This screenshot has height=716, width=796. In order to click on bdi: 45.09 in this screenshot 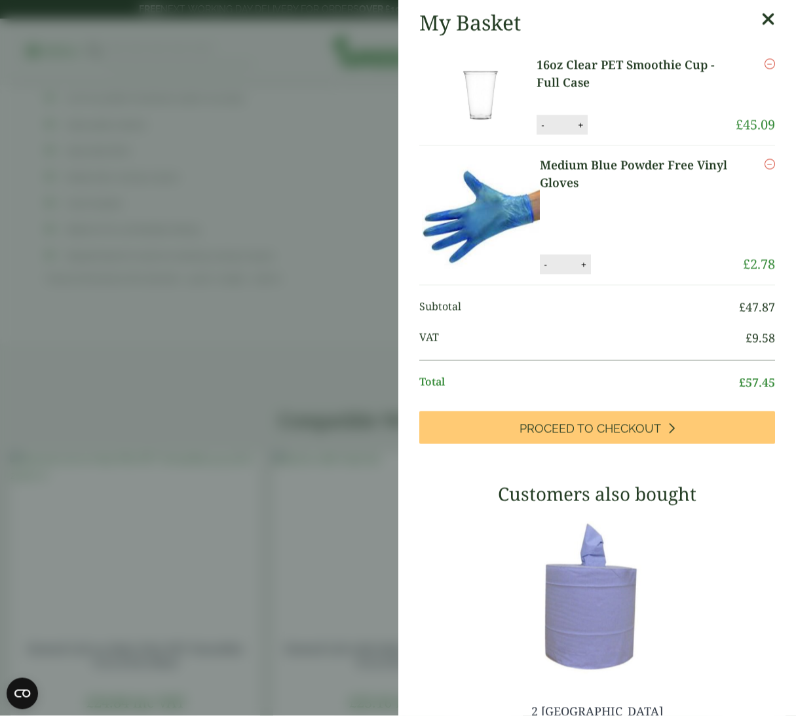, I will do `click(755, 124)`.